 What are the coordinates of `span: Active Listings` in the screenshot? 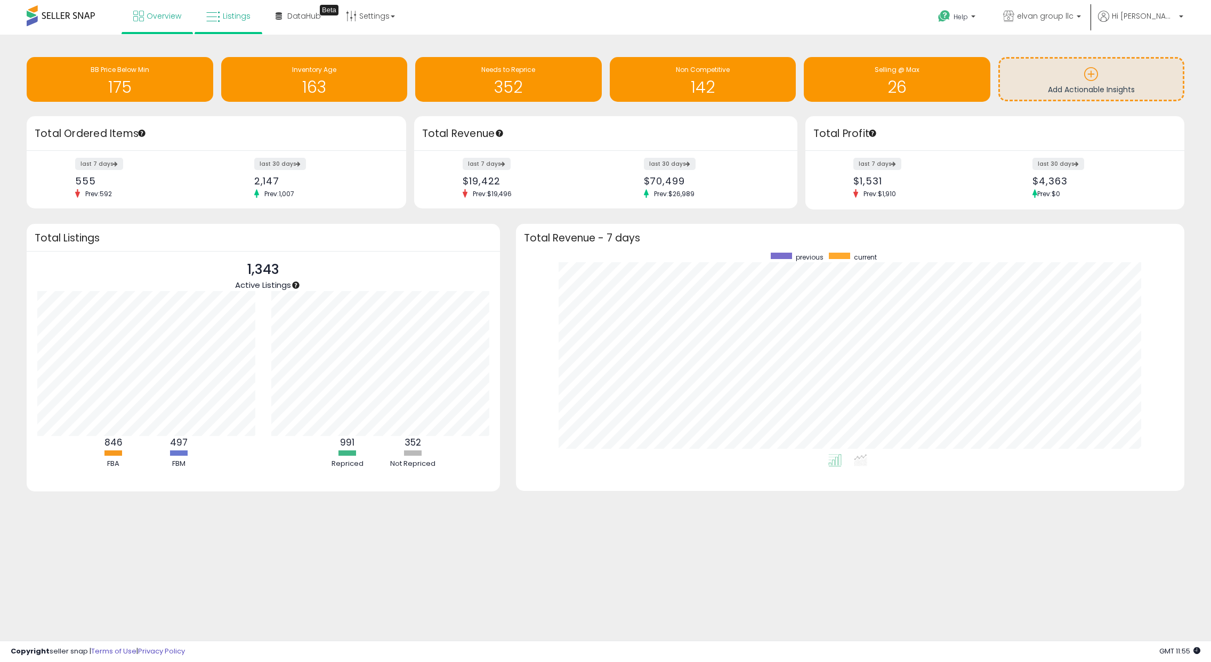 It's located at (263, 285).